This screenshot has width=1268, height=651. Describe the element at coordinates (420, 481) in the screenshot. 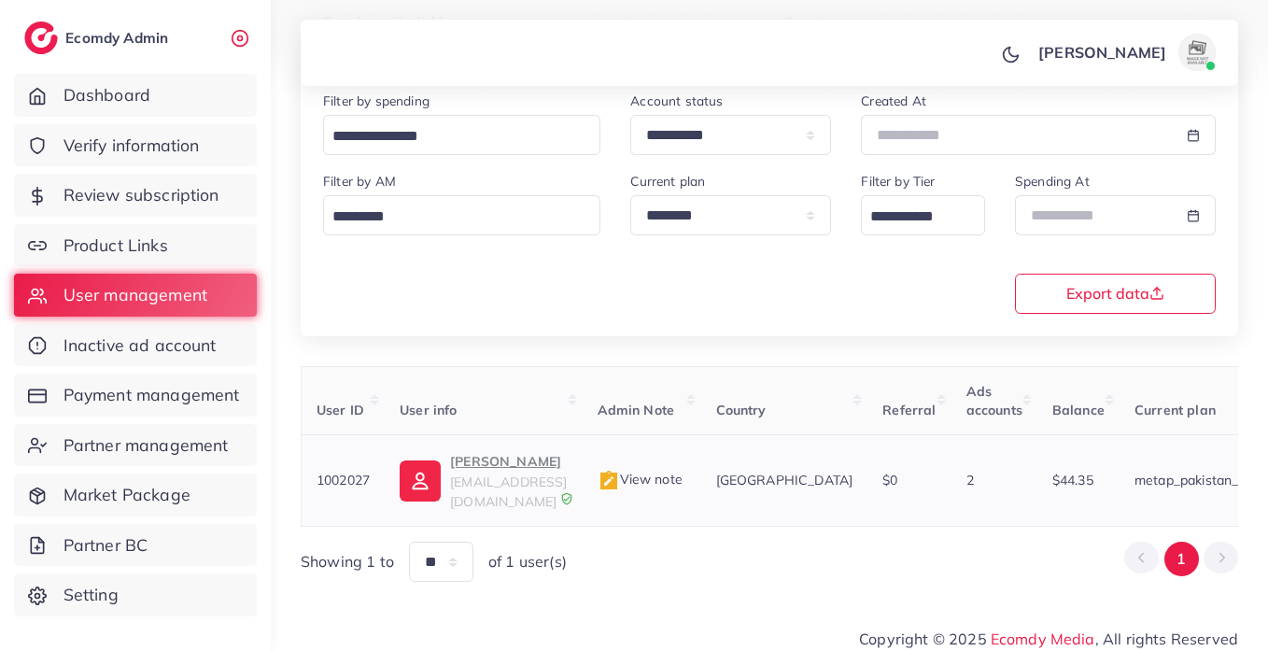

I see `img: ic-user-info.36bf1079.svg` at that location.